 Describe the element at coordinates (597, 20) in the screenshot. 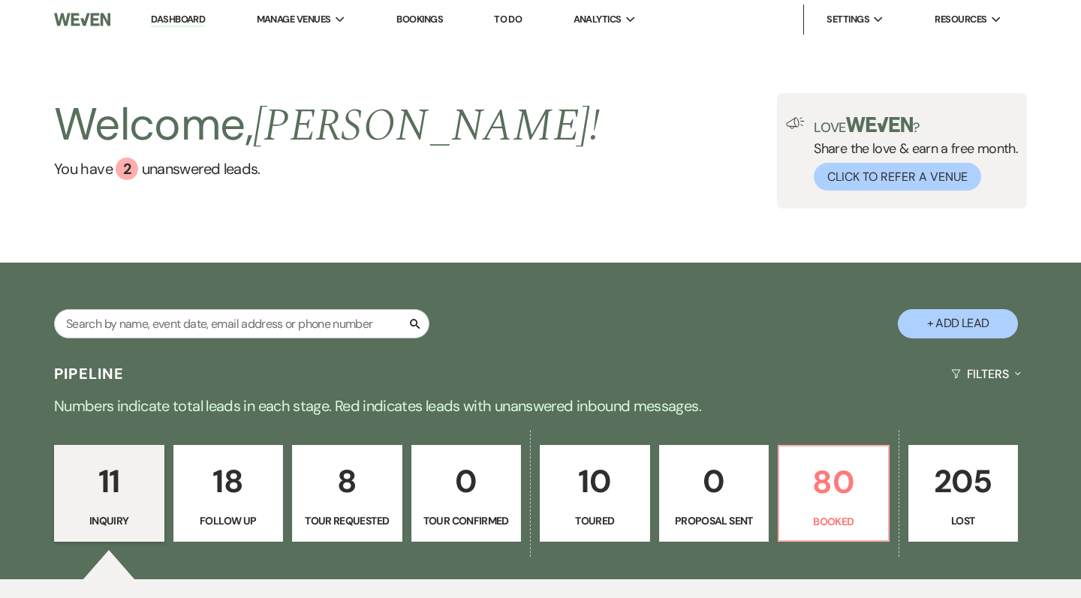

I see `span: Analytics` at that location.